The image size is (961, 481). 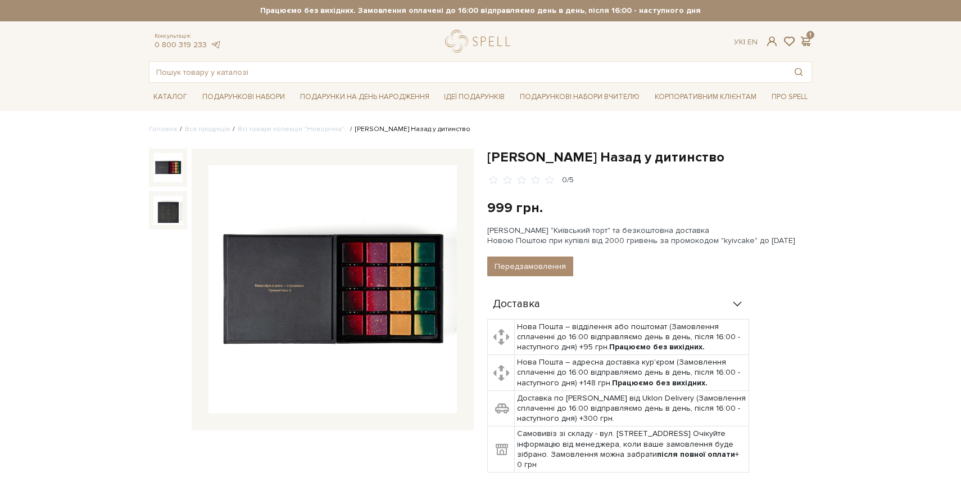 I want to click on a: Всі товари колекція "Новорічна".., so click(x=292, y=129).